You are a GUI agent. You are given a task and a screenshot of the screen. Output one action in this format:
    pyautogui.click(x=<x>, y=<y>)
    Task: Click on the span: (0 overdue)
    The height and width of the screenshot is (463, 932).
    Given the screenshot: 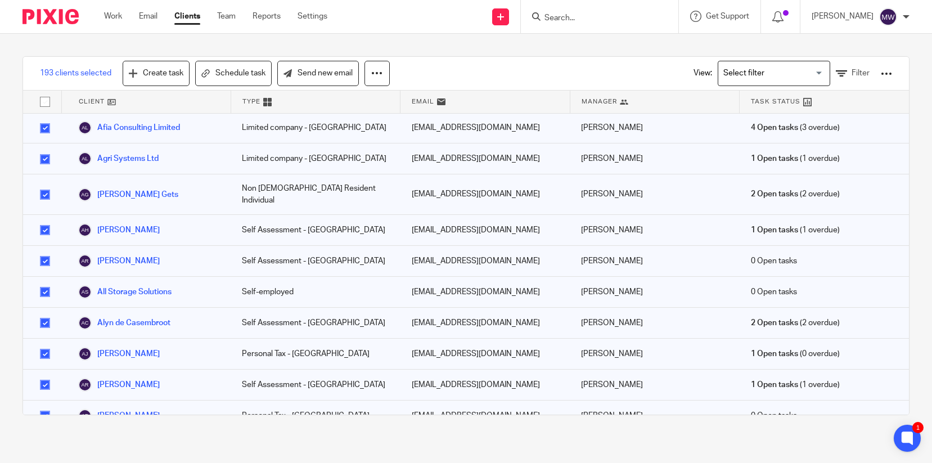 What is the action you would take?
    pyautogui.click(x=795, y=354)
    